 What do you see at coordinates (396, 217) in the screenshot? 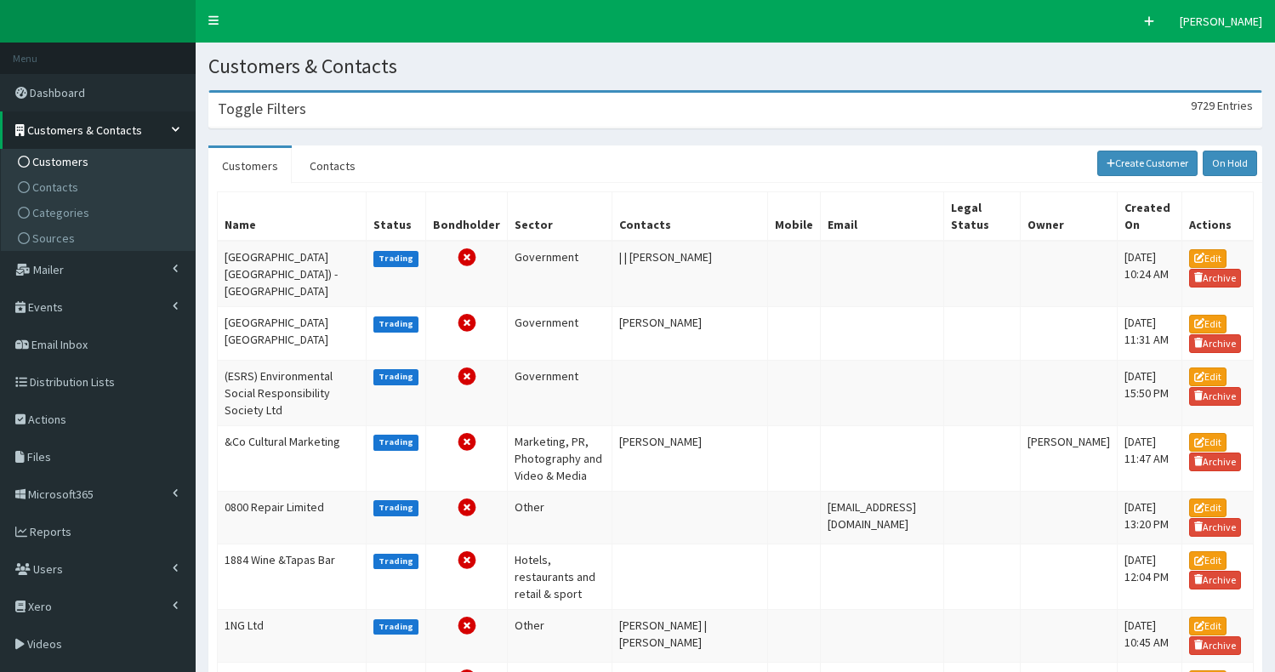
I see `th: Status` at bounding box center [396, 217].